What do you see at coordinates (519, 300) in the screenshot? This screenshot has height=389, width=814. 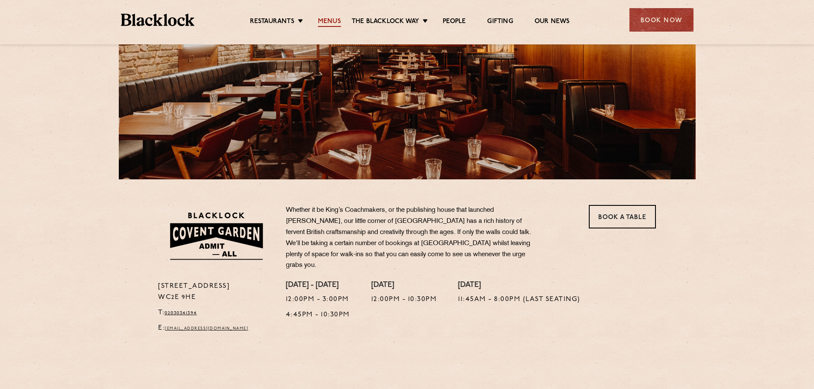 I see `p: 11:45am - 8:00pm (Last Seating)` at bounding box center [519, 300].